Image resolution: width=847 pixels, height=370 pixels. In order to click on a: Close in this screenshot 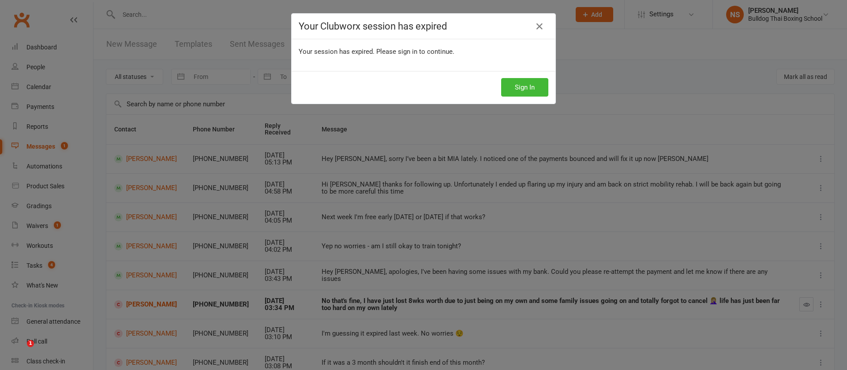, I will do `click(539, 26)`.